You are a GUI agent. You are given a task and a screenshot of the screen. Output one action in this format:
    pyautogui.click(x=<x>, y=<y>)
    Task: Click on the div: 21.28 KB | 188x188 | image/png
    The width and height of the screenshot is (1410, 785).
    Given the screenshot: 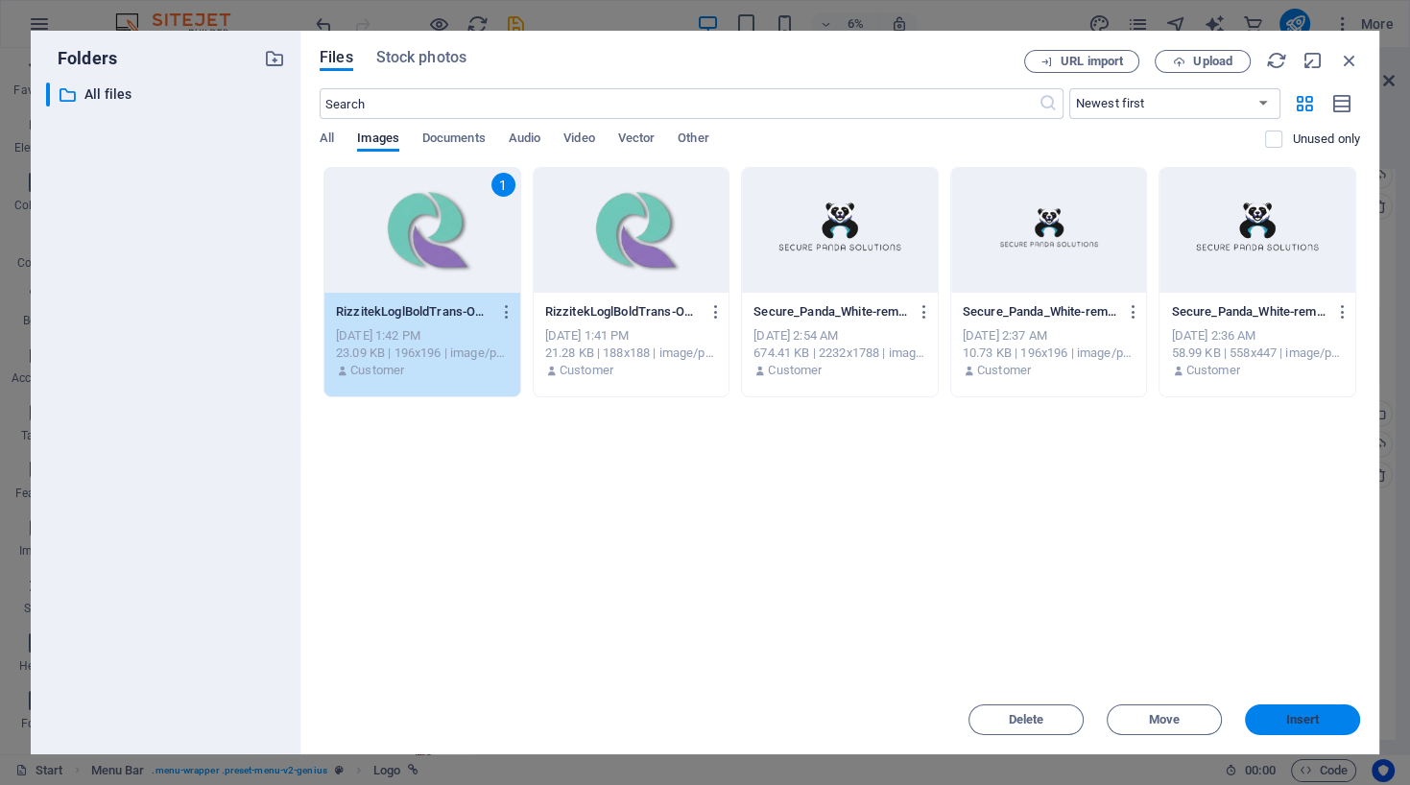 What is the action you would take?
    pyautogui.click(x=632, y=353)
    